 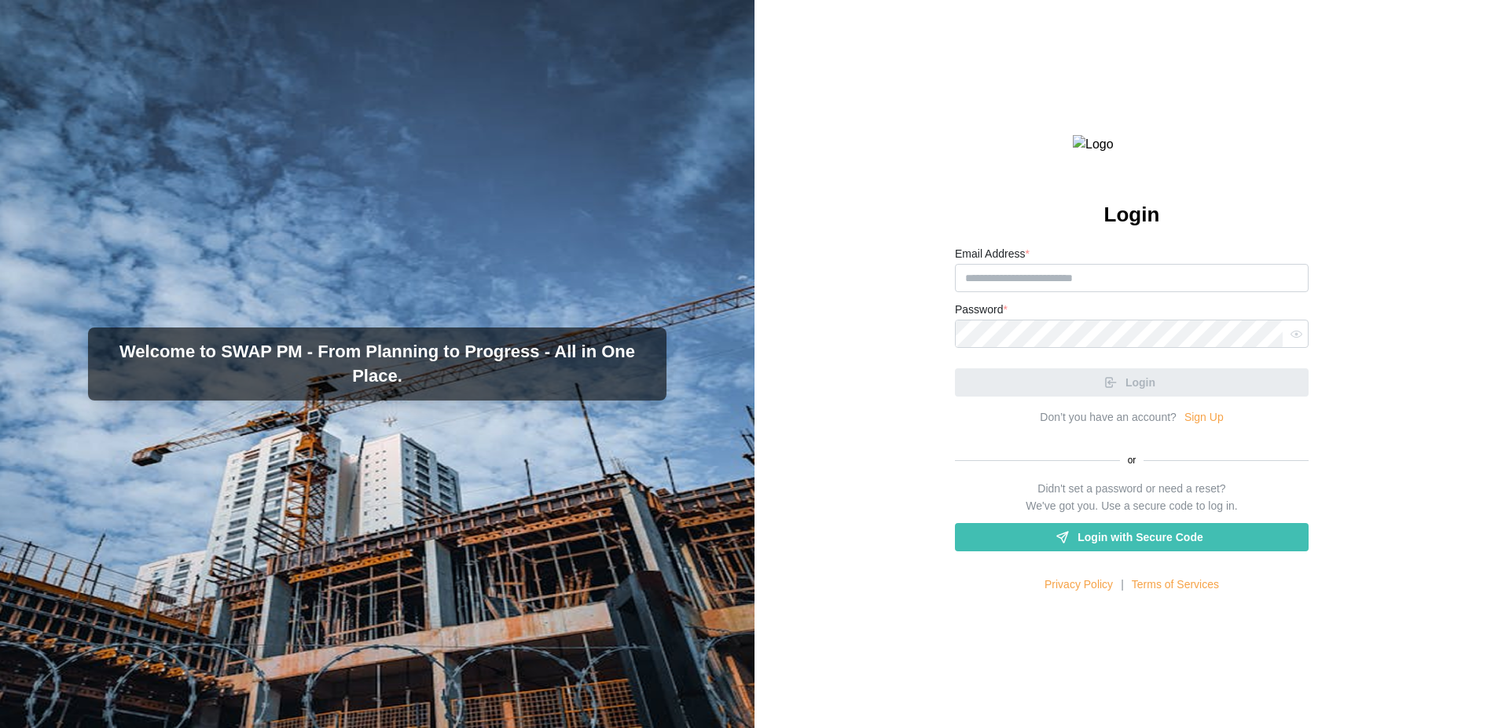 I want to click on a: Privacy Policy, so click(x=1078, y=585).